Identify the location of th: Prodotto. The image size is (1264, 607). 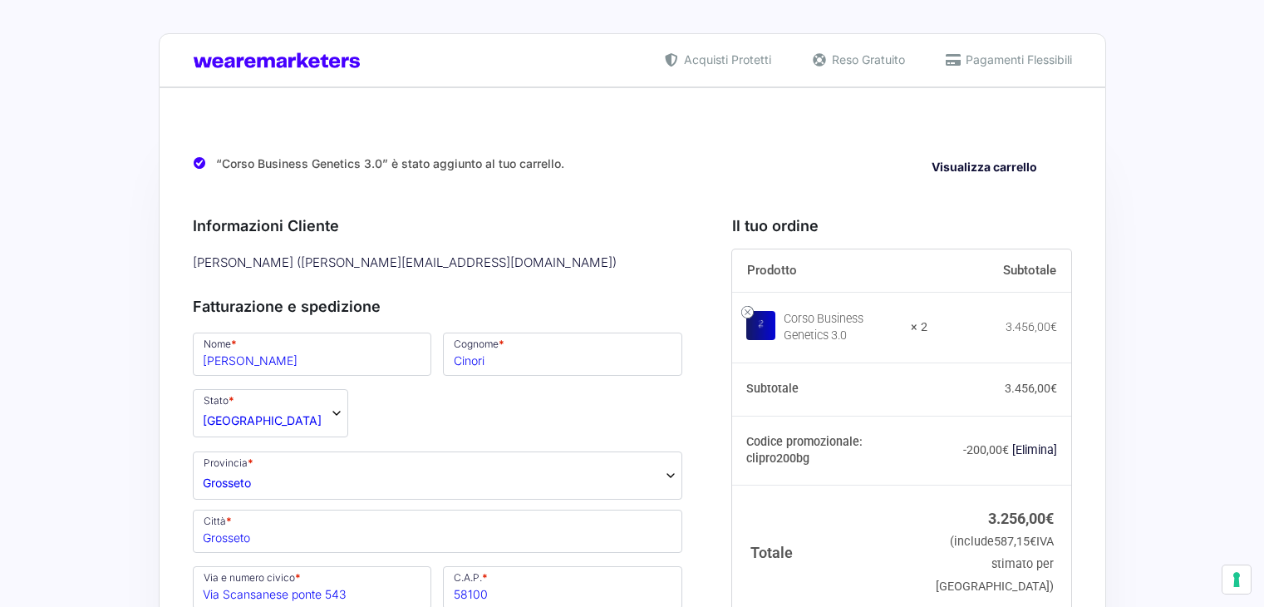
(830, 271).